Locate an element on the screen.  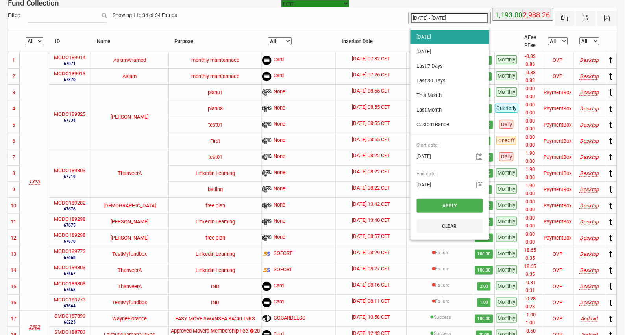
small: 67734 is located at coordinates (70, 120).